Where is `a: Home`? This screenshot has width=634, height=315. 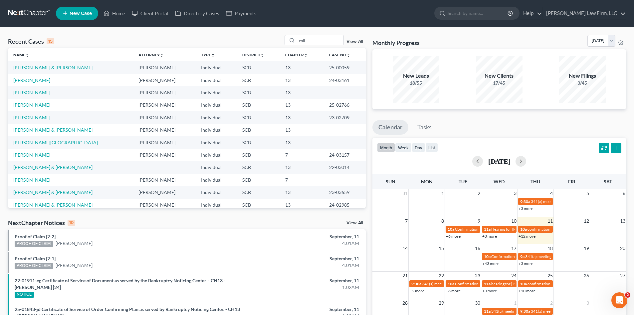
a: Home is located at coordinates (114, 13).